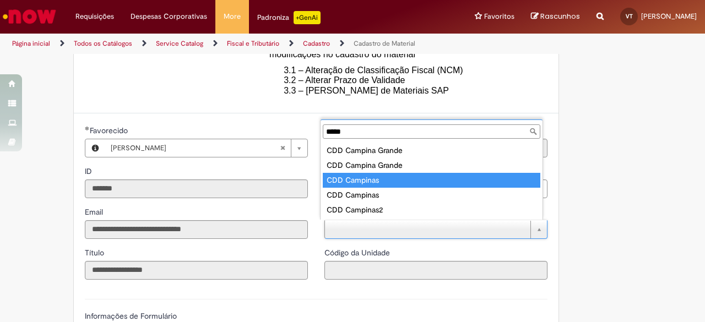  I want to click on ul: Local, so click(431, 180).